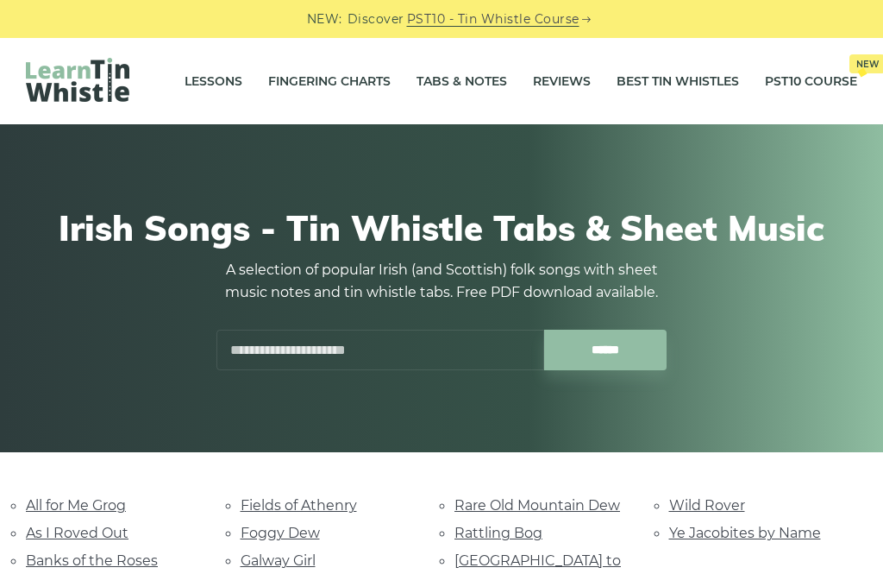  Describe the element at coordinates (77, 532) in the screenshot. I see `a: As I Roved Out` at that location.